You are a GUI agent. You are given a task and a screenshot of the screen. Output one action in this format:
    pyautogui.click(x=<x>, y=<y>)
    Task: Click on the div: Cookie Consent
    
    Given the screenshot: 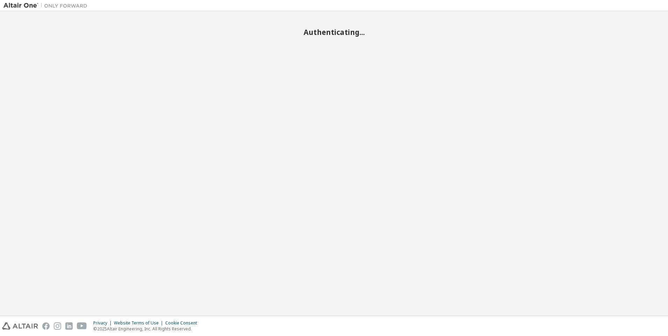 What is the action you would take?
    pyautogui.click(x=183, y=323)
    